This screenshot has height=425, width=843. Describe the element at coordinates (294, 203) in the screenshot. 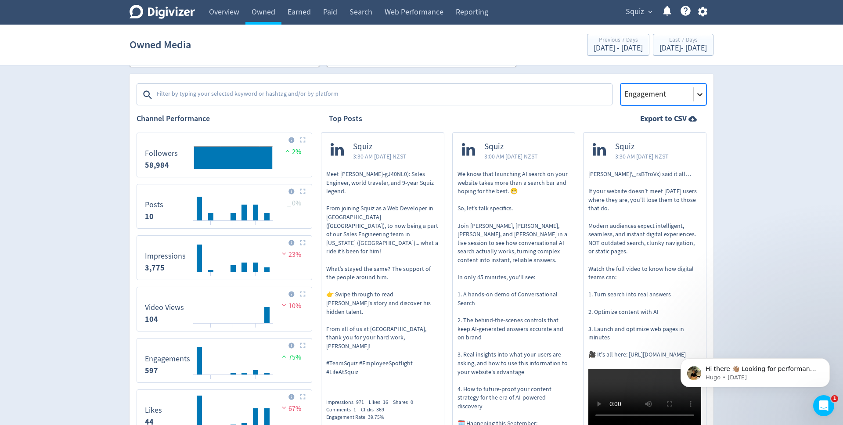

I see `span: _ 0%` at that location.